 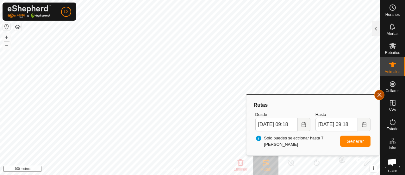 What do you see at coordinates (29, 11) in the screenshot?
I see `img: Logotipo de Gallagher` at bounding box center [29, 11].